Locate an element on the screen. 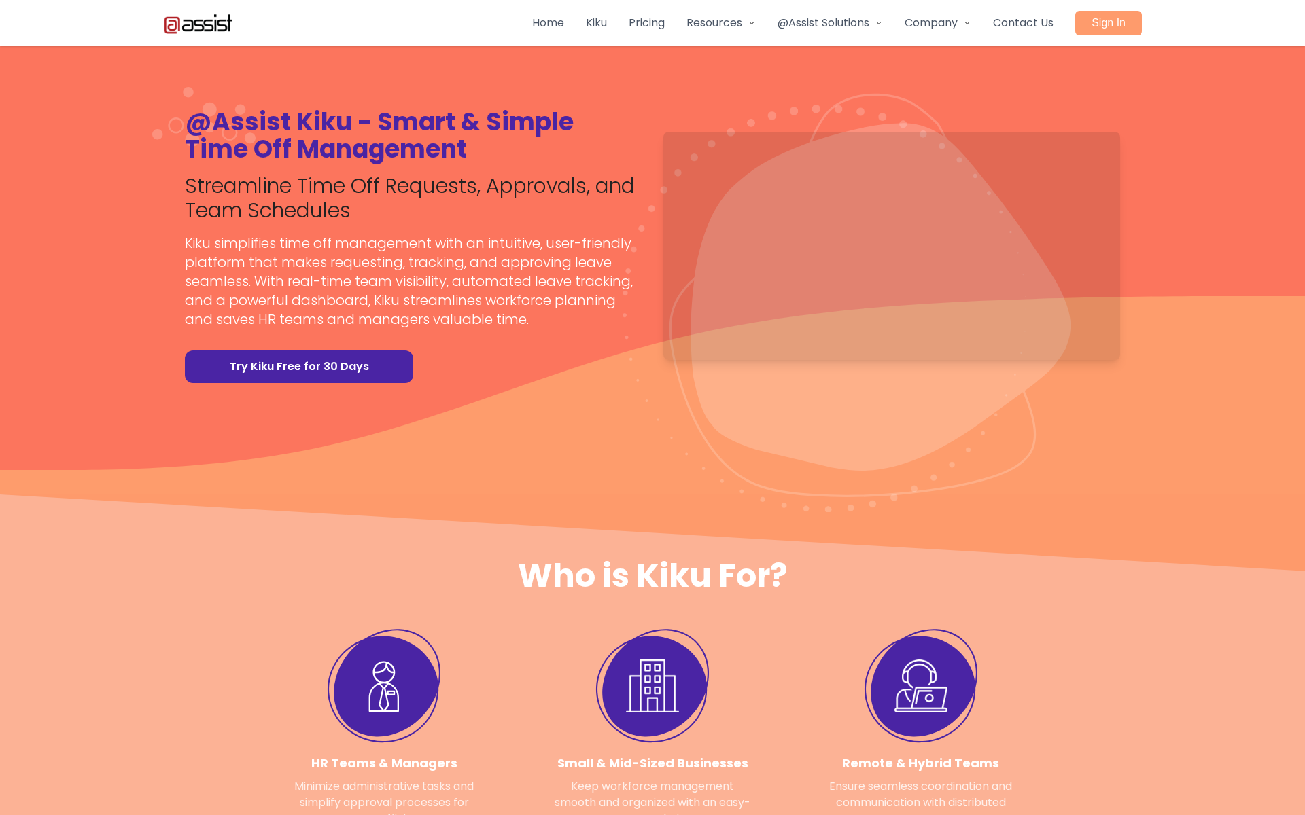  h3: Small & Mid-Sized Businesses is located at coordinates (652, 764).